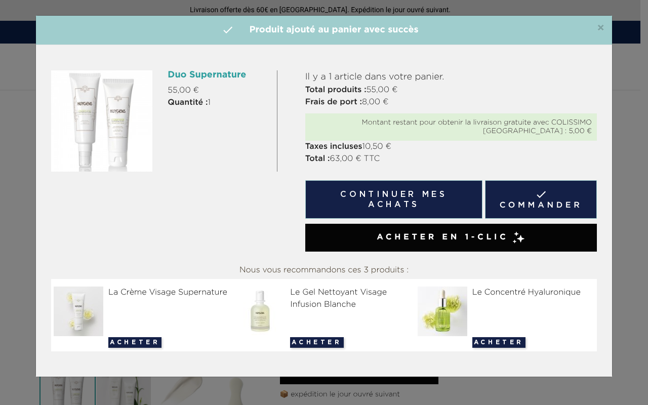 The width and height of the screenshot is (648, 405). Describe the element at coordinates (334, 147) in the screenshot. I see `strong: Taxes incluses` at that location.